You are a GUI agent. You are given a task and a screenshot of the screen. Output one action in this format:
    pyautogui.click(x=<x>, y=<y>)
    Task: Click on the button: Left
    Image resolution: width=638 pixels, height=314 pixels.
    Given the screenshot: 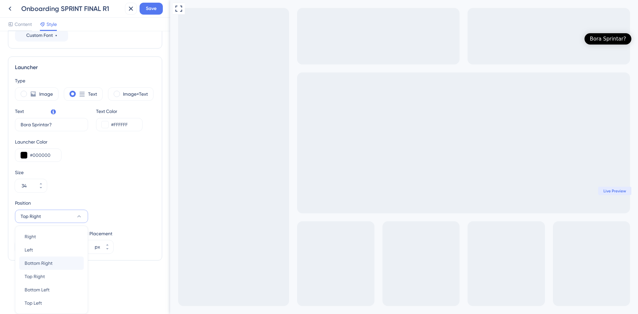 What is the action you would take?
    pyautogui.click(x=51, y=250)
    